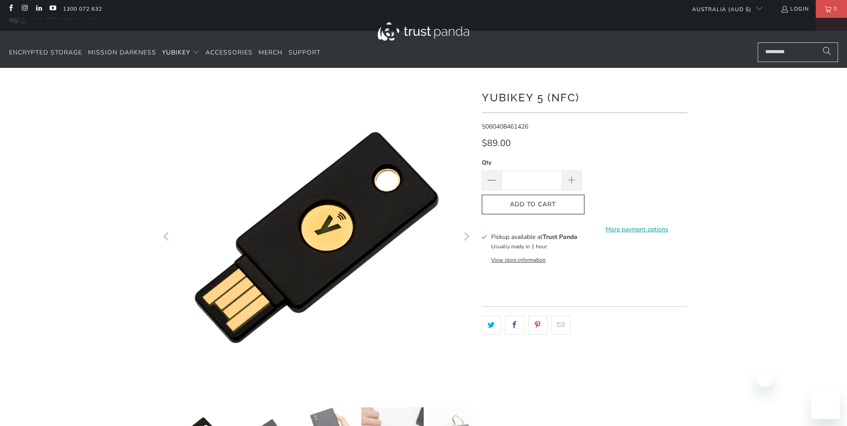  What do you see at coordinates (317, 238) in the screenshot?
I see `a: YubiKey 5 (NFC) - Trust Panda` at bounding box center [317, 238].